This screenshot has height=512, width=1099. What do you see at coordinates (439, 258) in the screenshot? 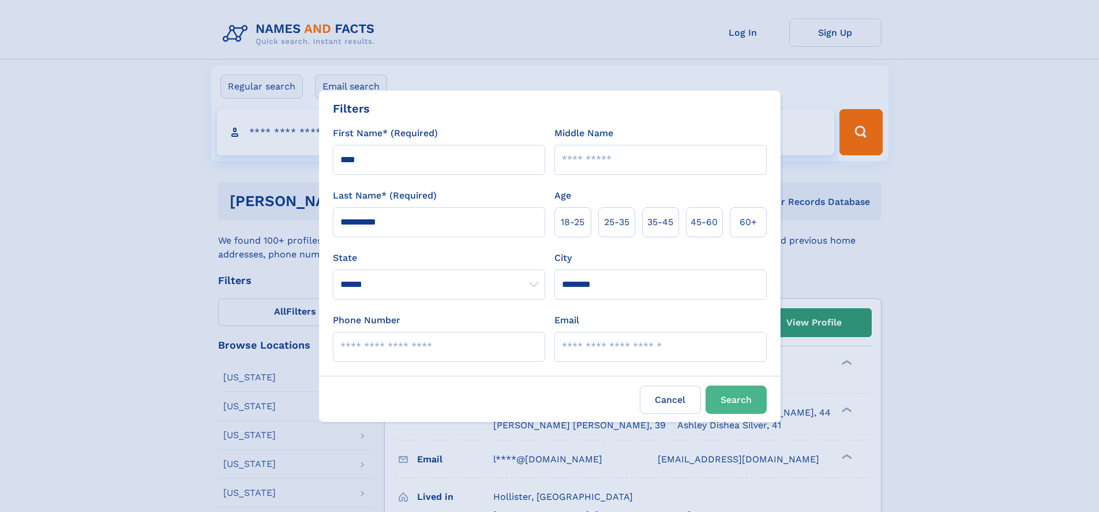
I see `label: State` at bounding box center [439, 258].